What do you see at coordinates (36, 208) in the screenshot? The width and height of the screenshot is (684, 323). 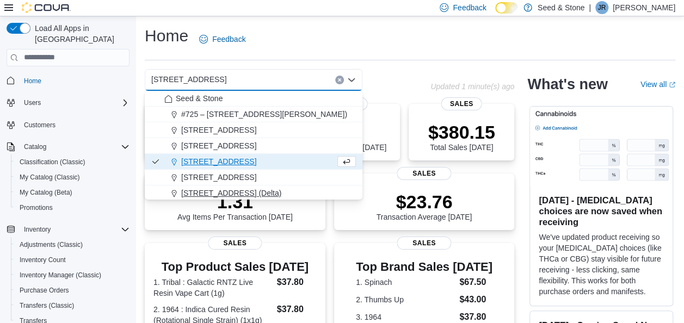 I see `a: Promotions` at bounding box center [36, 208].